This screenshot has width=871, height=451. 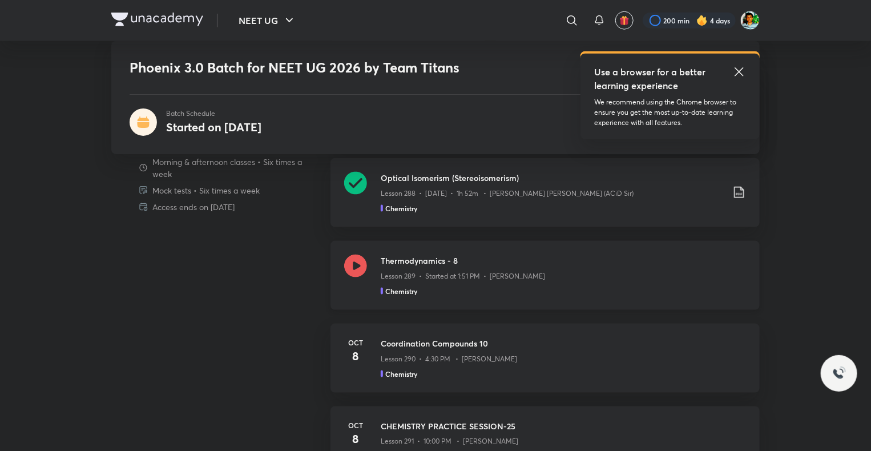 I want to click on h1: Phoenix 3.0 Batch for NEET UG 2026 by Team Titans, so click(x=353, y=67).